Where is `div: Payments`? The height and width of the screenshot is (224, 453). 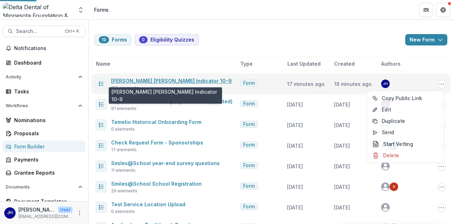 div: Payments is located at coordinates (47, 159).